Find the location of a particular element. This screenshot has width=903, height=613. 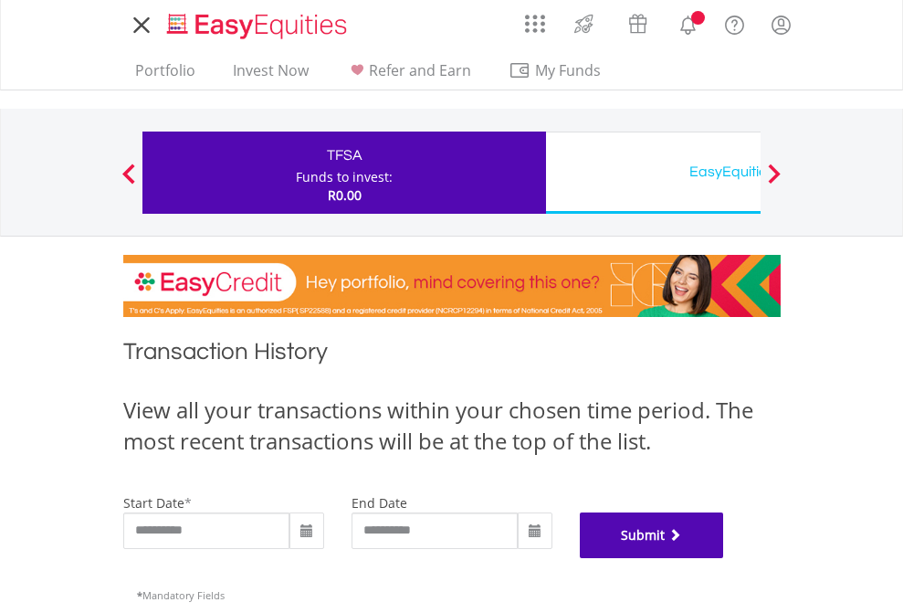

img: thrive-v2.svg is located at coordinates (583, 24).